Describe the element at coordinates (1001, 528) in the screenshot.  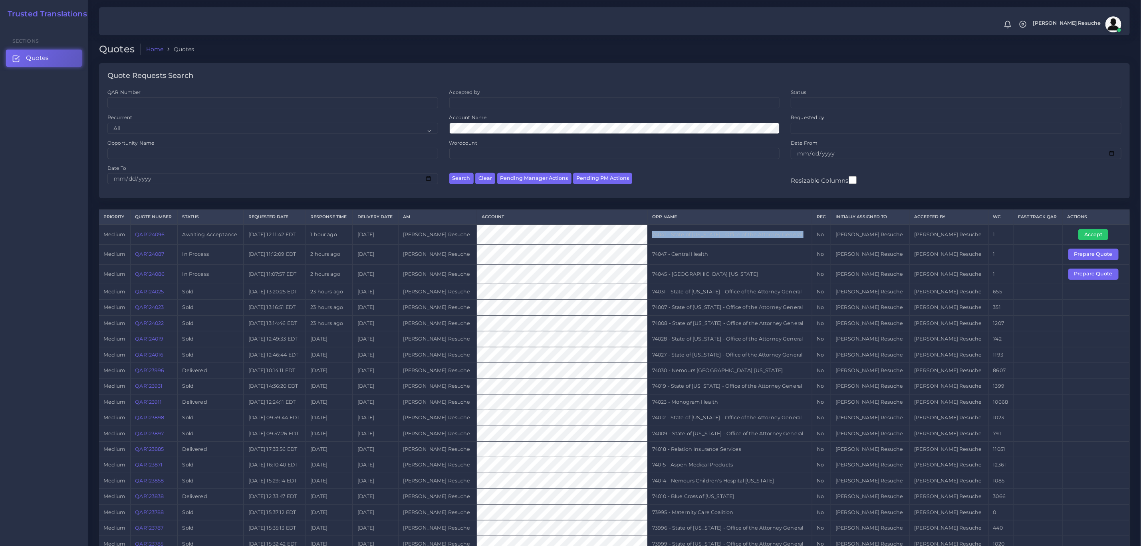
I see `td: 440` at that location.